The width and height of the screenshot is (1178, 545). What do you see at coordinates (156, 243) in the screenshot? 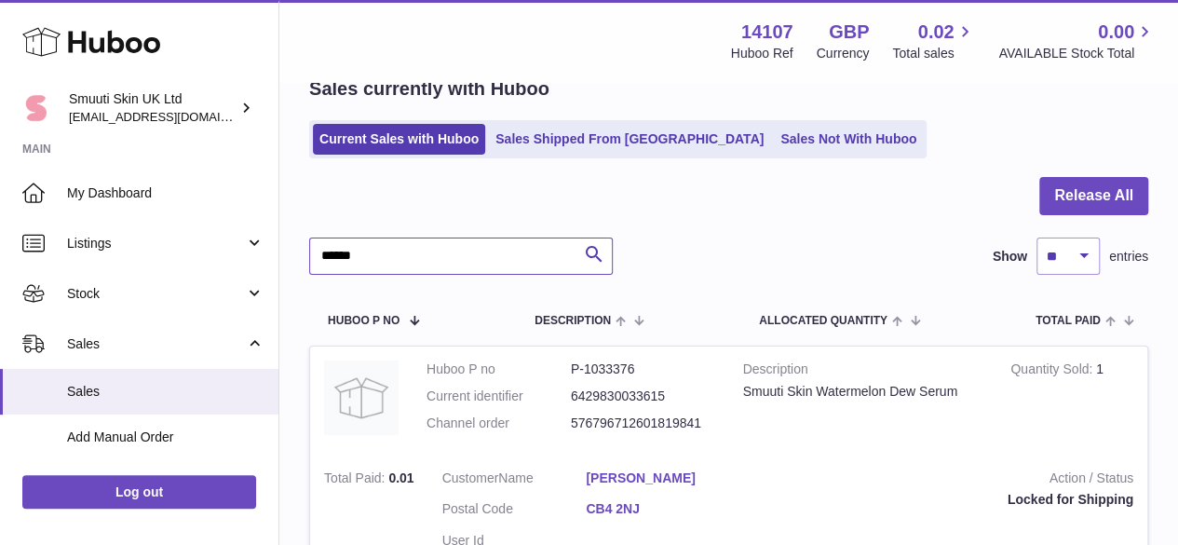
I see `span: Listings` at bounding box center [156, 243].